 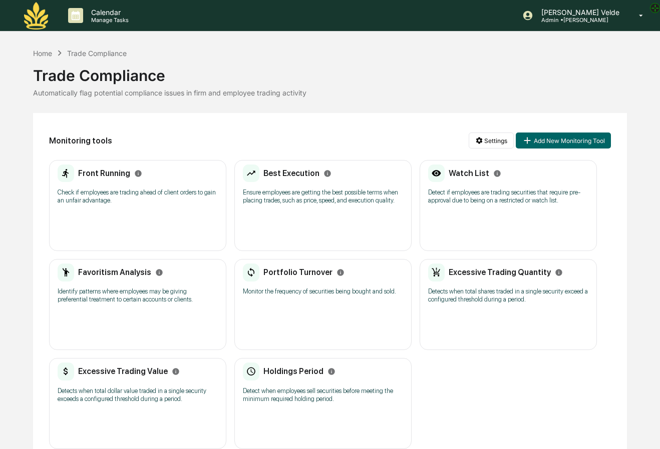 I want to click on button: Add New Monitoring Tool, so click(x=563, y=141).